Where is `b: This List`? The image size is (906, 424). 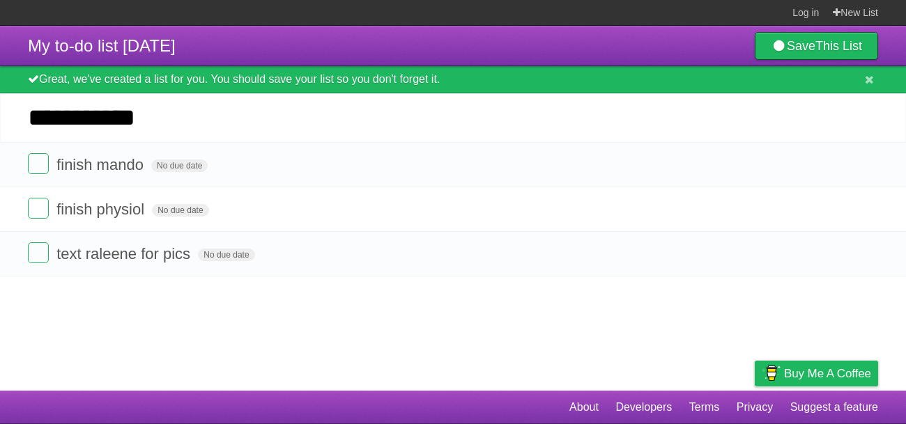
b: This List is located at coordinates (838, 46).